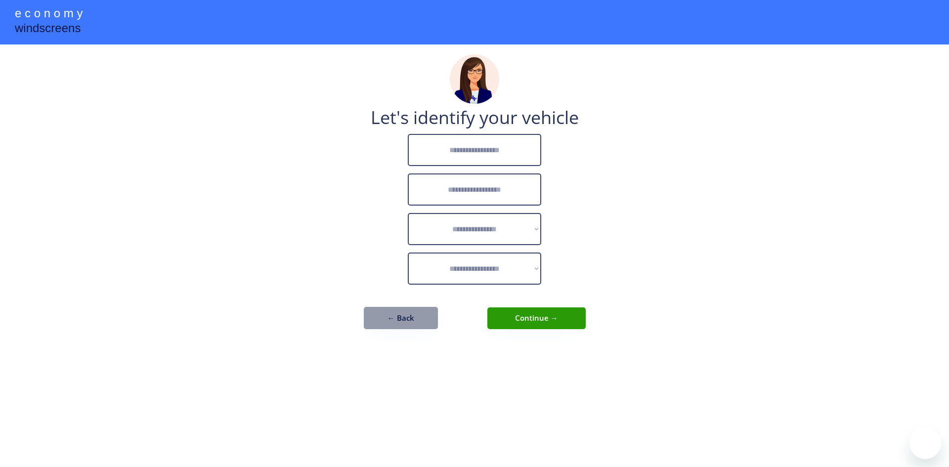 The image size is (949, 467). What do you see at coordinates (401, 318) in the screenshot?
I see `button: ← Back` at bounding box center [401, 318].